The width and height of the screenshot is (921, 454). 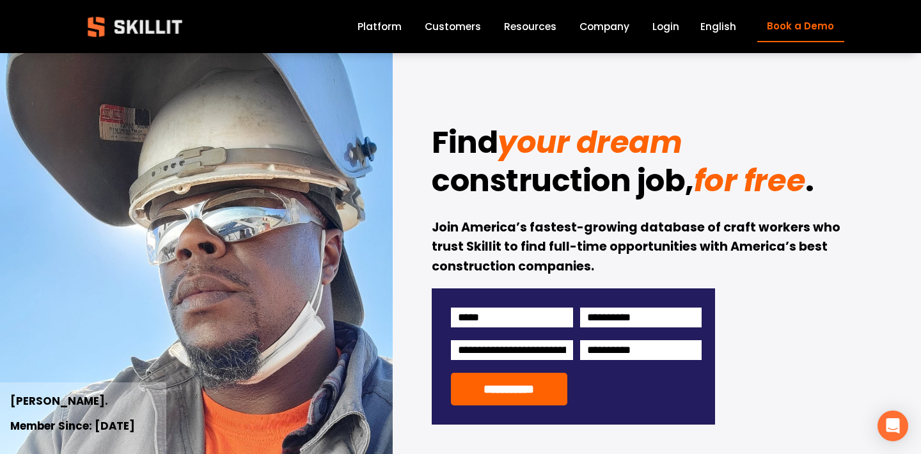 What do you see at coordinates (604, 26) in the screenshot?
I see `a: Company` at bounding box center [604, 26].